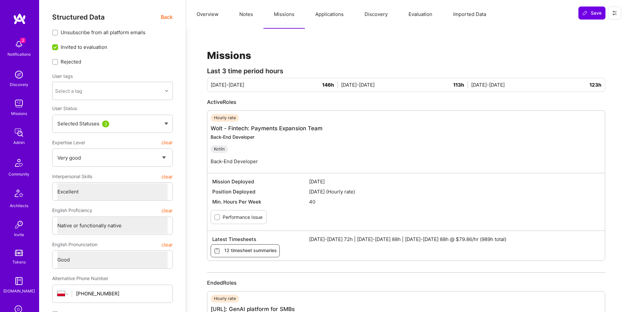 This screenshot has width=626, height=312. Describe the element at coordinates (260, 182) in the screenshot. I see `span: Mission Deployed` at that location.